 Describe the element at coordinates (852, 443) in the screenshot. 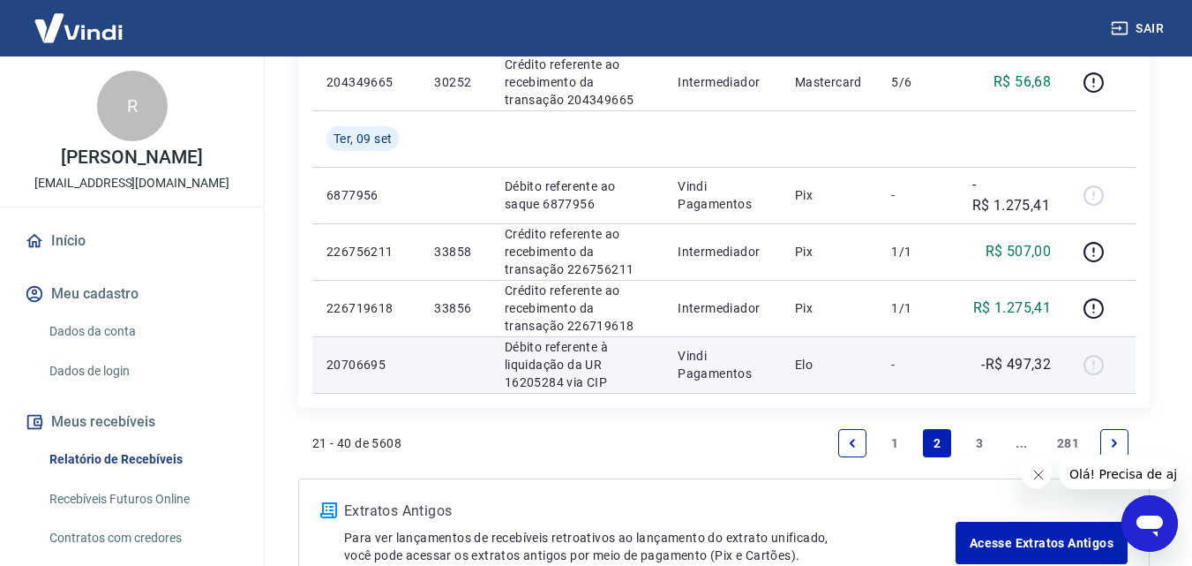

I see `a: Previous page` at that location.